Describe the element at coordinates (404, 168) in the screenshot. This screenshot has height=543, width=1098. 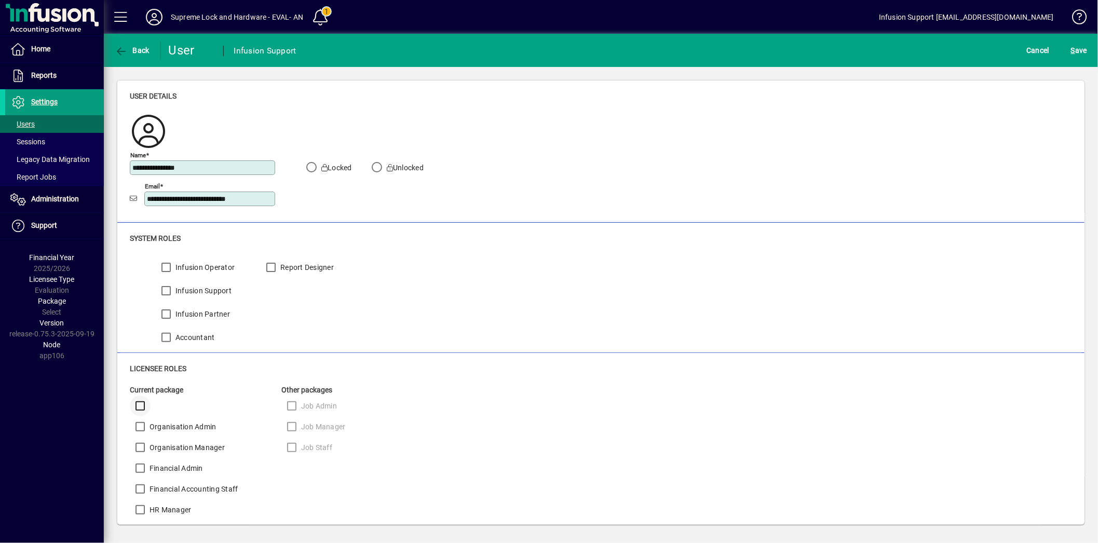
I see `label: Unlocked` at that location.